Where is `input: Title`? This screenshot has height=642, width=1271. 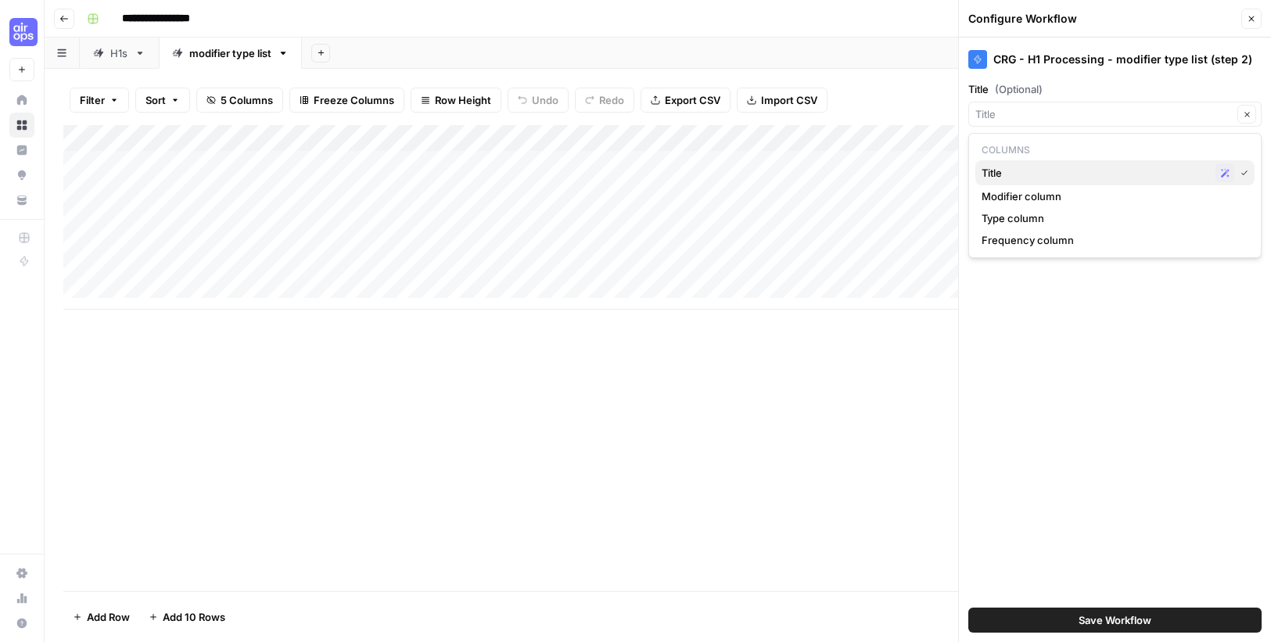
input: Title is located at coordinates (1104, 114).